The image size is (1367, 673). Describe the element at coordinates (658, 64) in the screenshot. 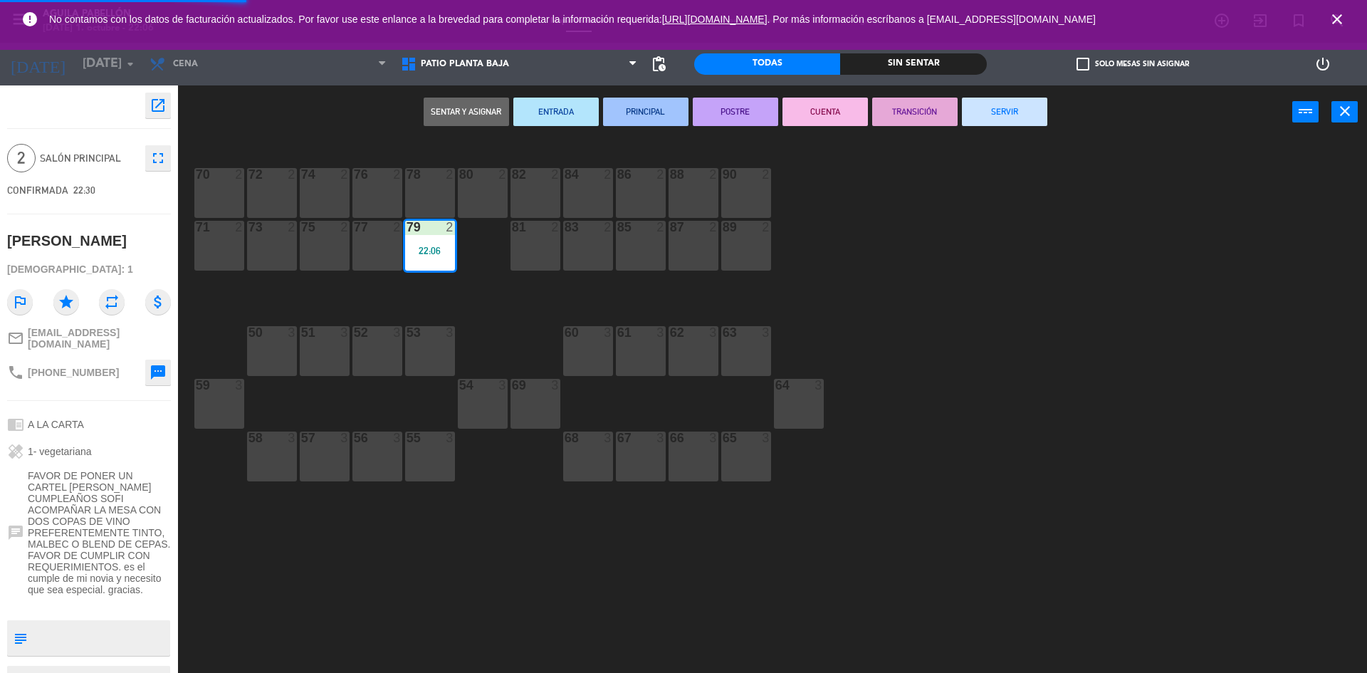

I see `span: pending_actions` at that location.